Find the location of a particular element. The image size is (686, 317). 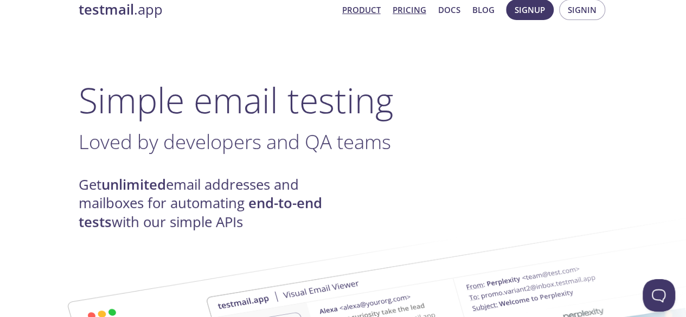

h4: Get email addresses and mailboxes for automating with our simple APIs is located at coordinates (211, 203).